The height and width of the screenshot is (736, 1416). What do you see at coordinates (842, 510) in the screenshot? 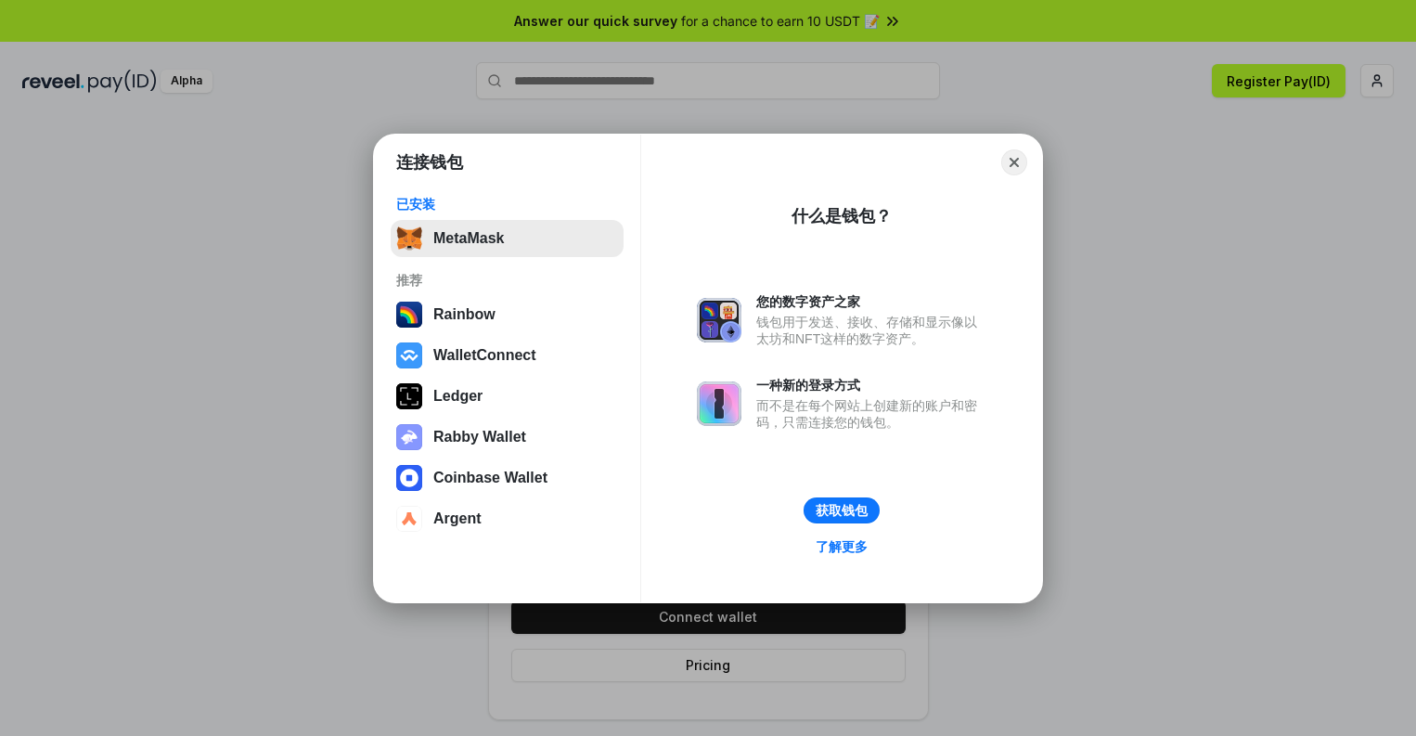
I see `div: 获取钱包` at bounding box center [842, 510].